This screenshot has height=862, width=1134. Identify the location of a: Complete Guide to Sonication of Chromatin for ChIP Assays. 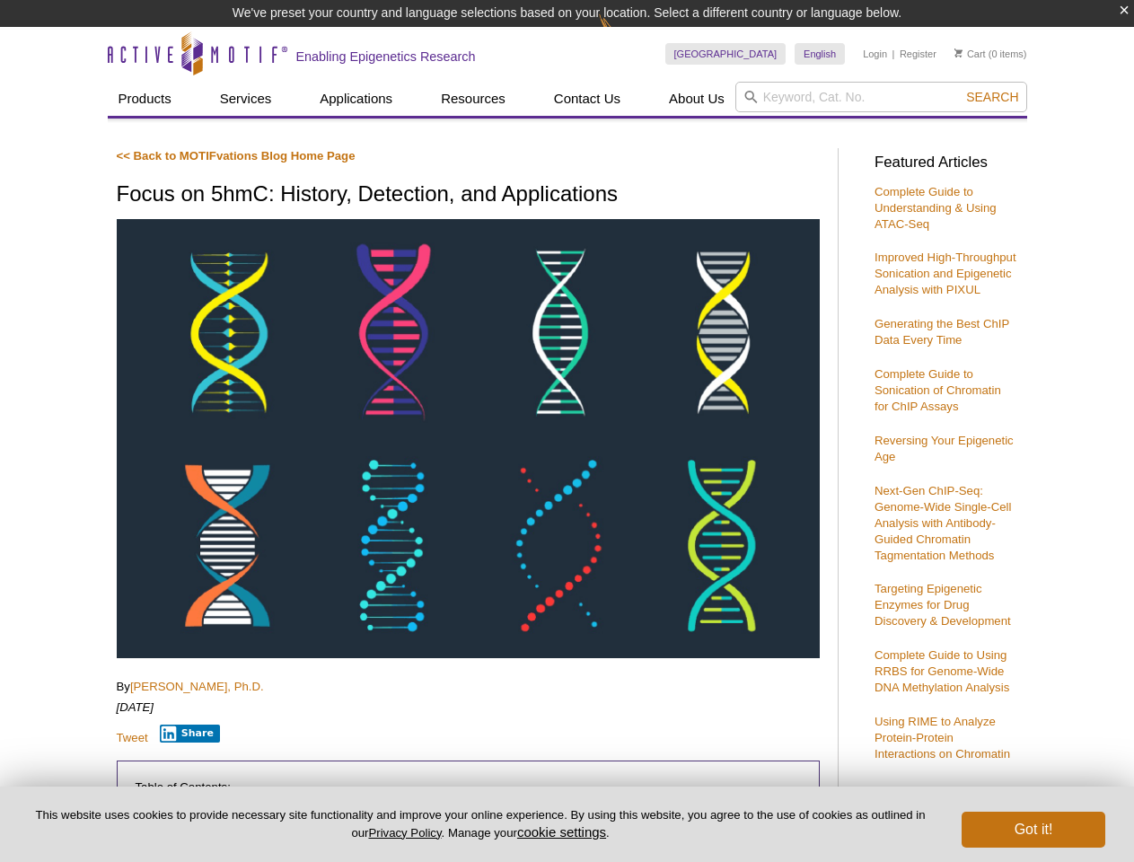
(937, 390).